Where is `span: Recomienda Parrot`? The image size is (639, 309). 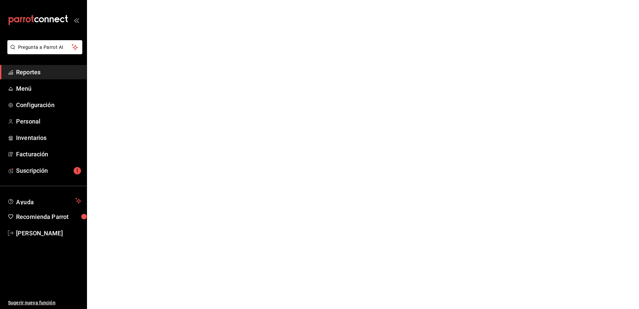 span: Recomienda Parrot is located at coordinates (48, 216).